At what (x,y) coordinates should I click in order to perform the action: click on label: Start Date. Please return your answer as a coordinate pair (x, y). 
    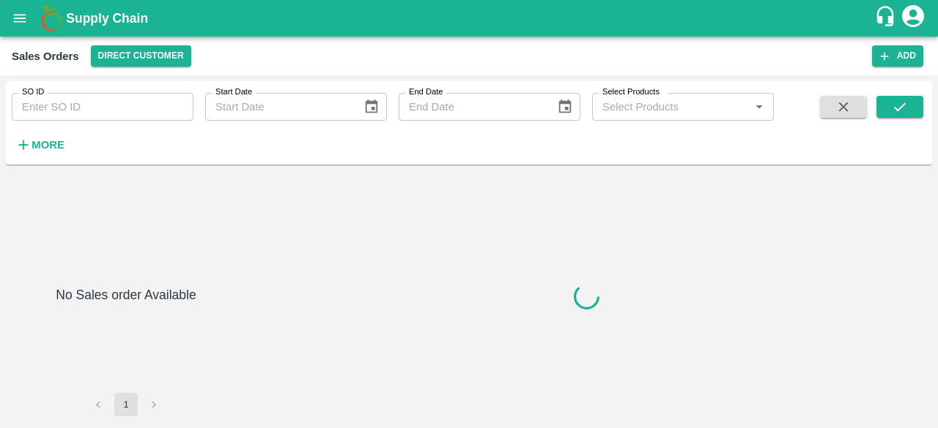
    Looking at the image, I should click on (234, 92).